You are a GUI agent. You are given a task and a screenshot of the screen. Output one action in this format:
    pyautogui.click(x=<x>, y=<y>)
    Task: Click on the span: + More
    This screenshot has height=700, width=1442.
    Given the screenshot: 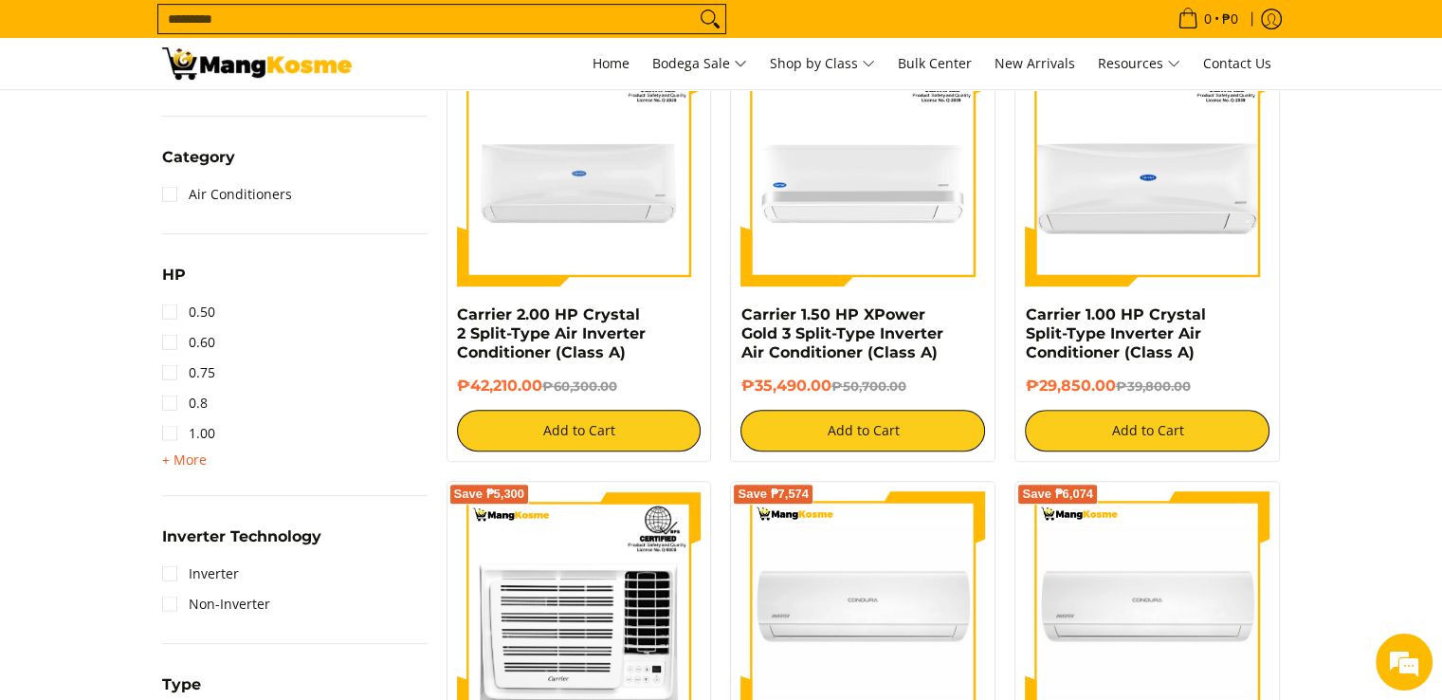 What is the action you would take?
    pyautogui.click(x=184, y=460)
    